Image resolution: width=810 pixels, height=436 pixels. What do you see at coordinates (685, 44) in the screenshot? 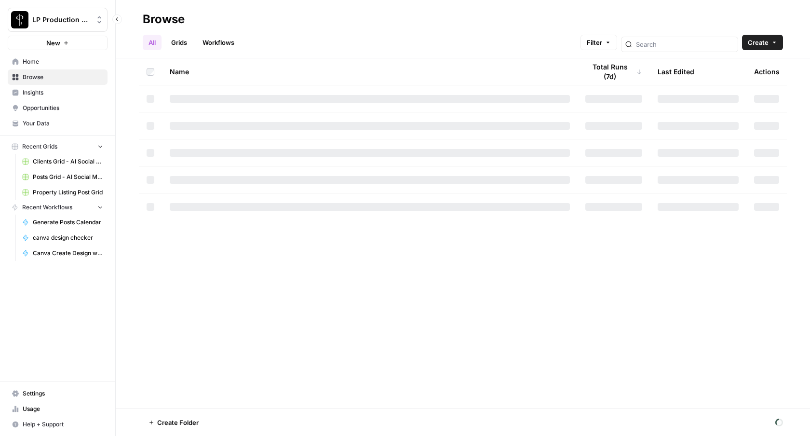
I see `input: Search` at bounding box center [685, 44].